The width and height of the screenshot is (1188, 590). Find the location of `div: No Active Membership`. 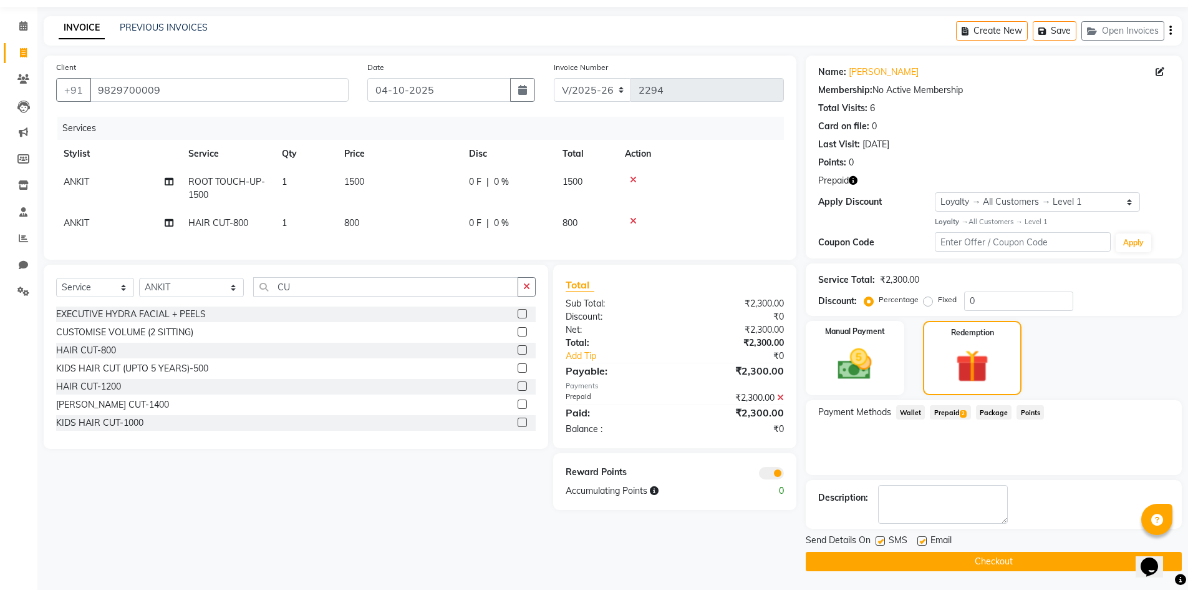

div: No Active Membership is located at coordinates (994, 90).